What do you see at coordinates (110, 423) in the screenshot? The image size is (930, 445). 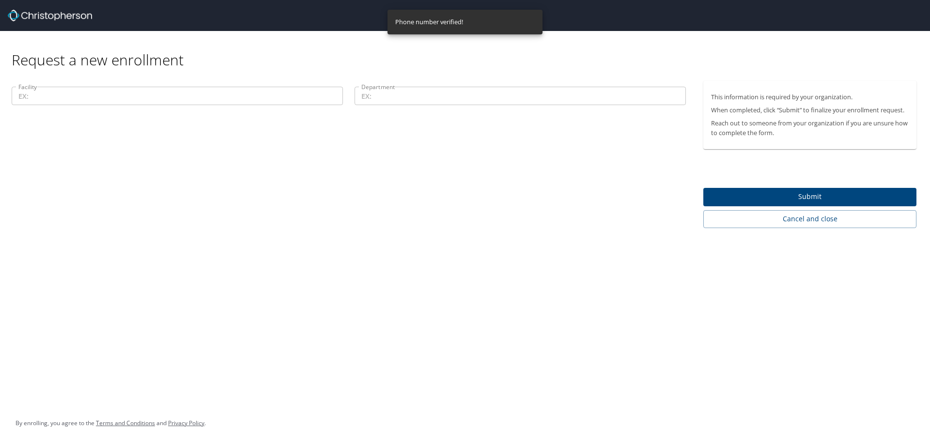 I see `div: By enrolling, you agree to the and .` at bounding box center [110, 423].